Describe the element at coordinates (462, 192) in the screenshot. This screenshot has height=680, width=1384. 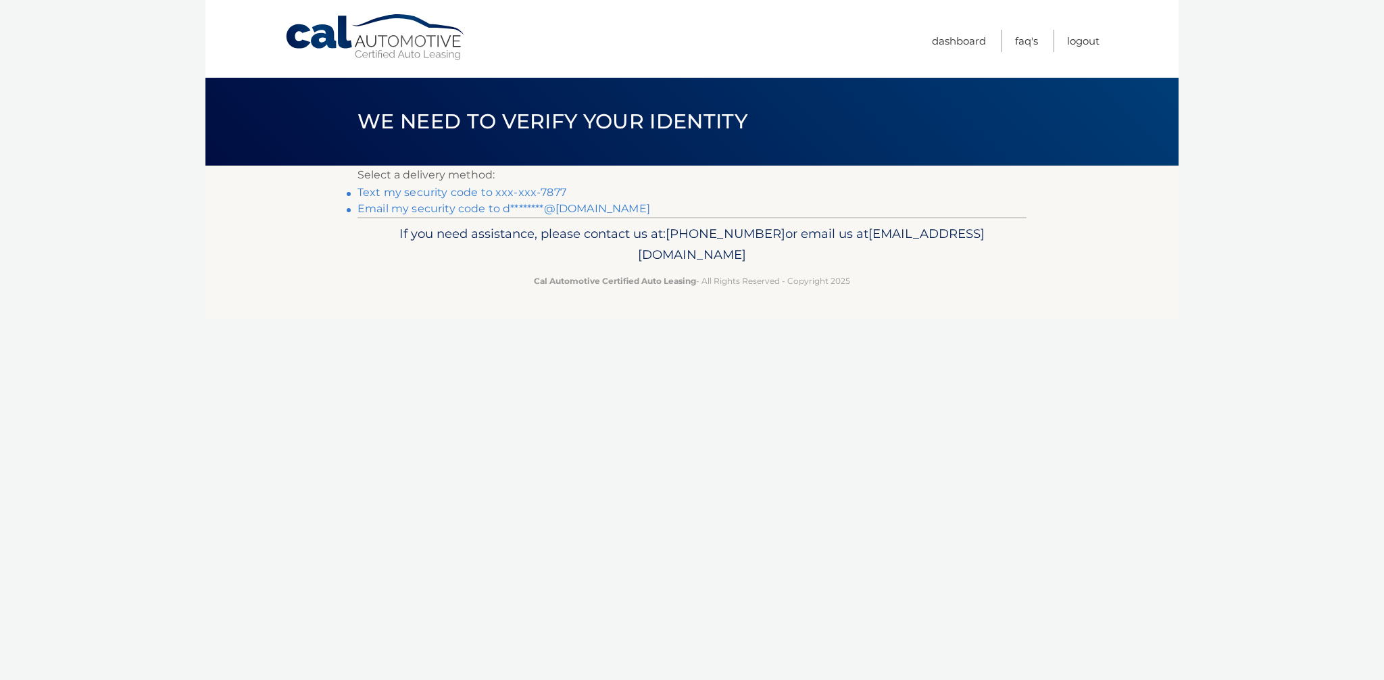
I see `a: Text my security code to xxx-xxx-7877` at that location.